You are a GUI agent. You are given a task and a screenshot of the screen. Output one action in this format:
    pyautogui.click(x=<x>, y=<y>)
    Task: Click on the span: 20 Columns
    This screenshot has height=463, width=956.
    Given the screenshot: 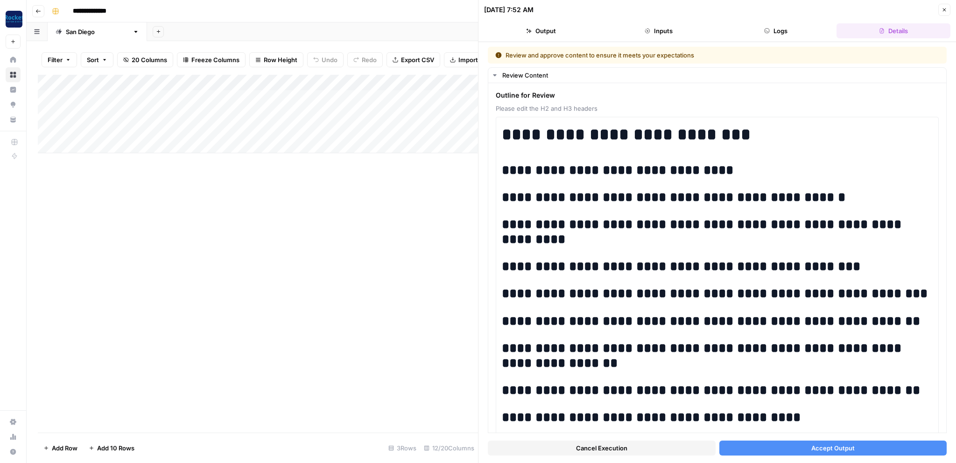 What is the action you would take?
    pyautogui.click(x=149, y=60)
    